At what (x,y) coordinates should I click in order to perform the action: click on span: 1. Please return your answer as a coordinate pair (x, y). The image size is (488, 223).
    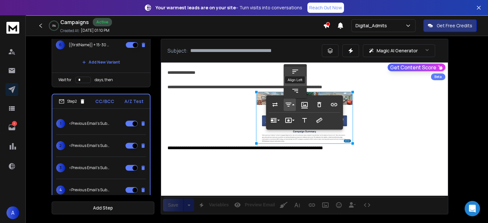
    Looking at the image, I should click on (61, 123).